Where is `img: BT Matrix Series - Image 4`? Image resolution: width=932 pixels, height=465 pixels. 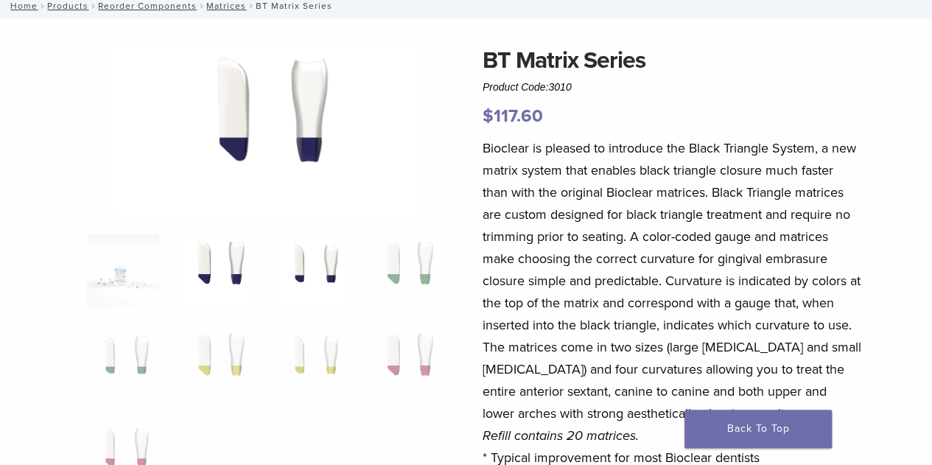
img: BT Matrix Series - Image 4 is located at coordinates (407, 270).